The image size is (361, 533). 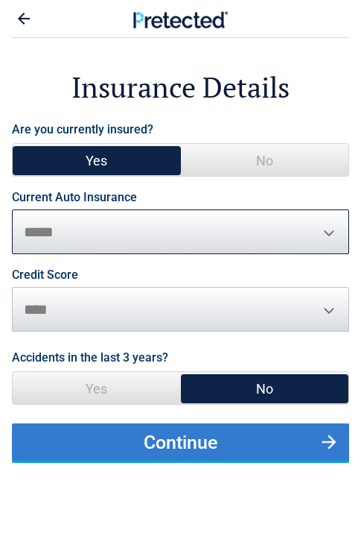 What do you see at coordinates (74, 197) in the screenshot?
I see `label: Current Auto Insurance` at bounding box center [74, 197].